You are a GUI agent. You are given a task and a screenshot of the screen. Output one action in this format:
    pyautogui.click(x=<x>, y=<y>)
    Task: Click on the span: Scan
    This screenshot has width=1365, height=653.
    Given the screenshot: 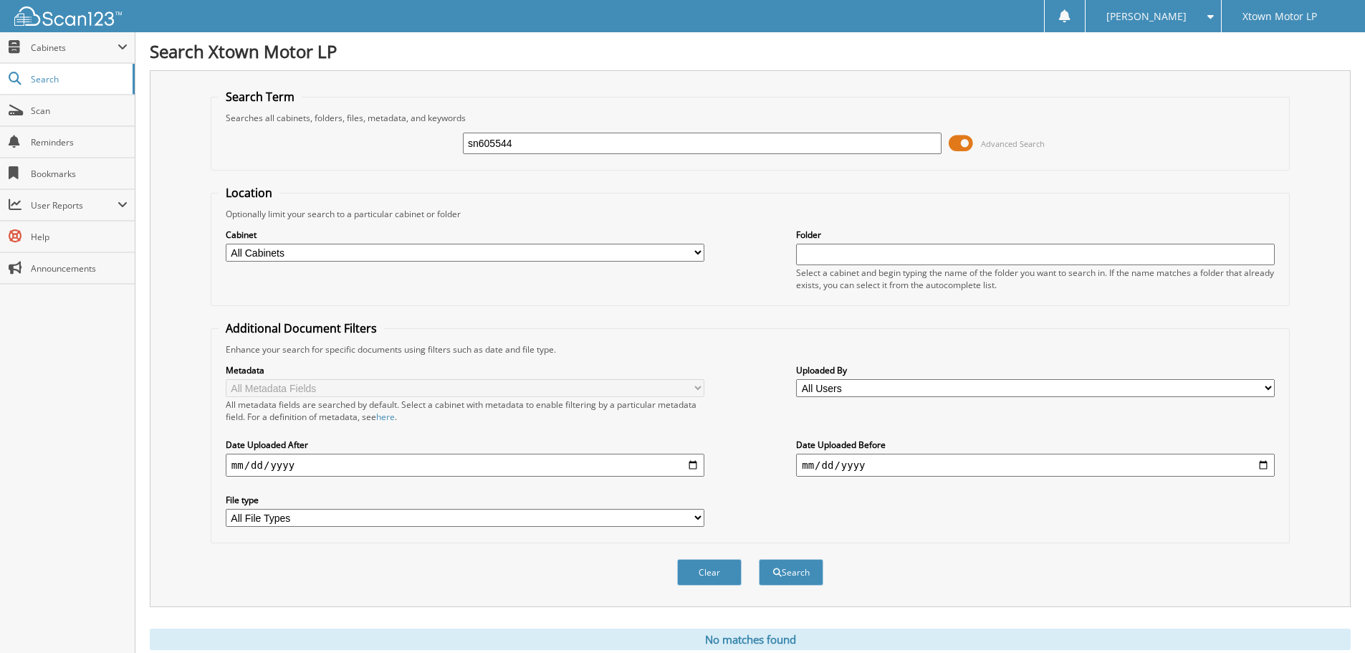 What is the action you would take?
    pyautogui.click(x=79, y=110)
    